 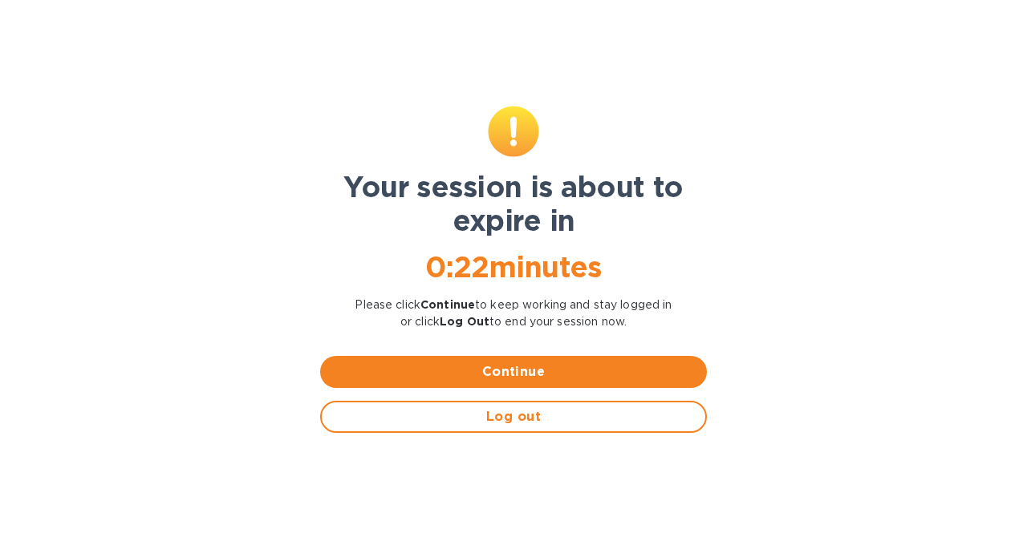 I want to click on button: Log out, so click(x=513, y=417).